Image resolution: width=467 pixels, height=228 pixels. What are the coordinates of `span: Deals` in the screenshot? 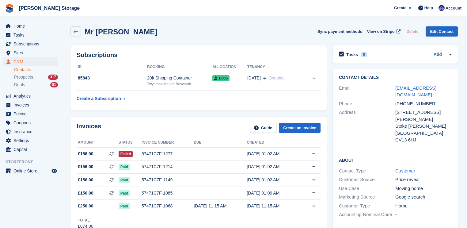 It's located at (20, 85).